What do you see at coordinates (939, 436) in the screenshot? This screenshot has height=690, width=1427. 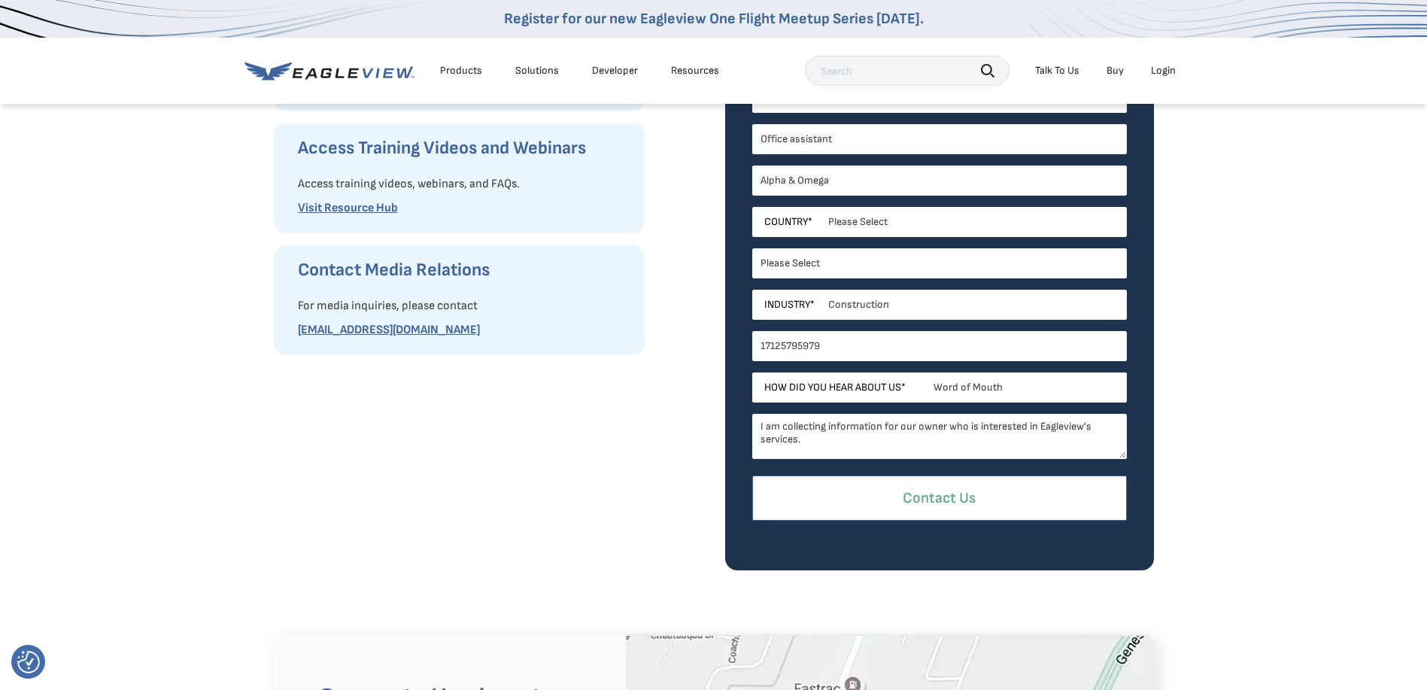 I see `textarea: I am collecting information for our owner who is interested in Eagleview's services.` at bounding box center [939, 436].